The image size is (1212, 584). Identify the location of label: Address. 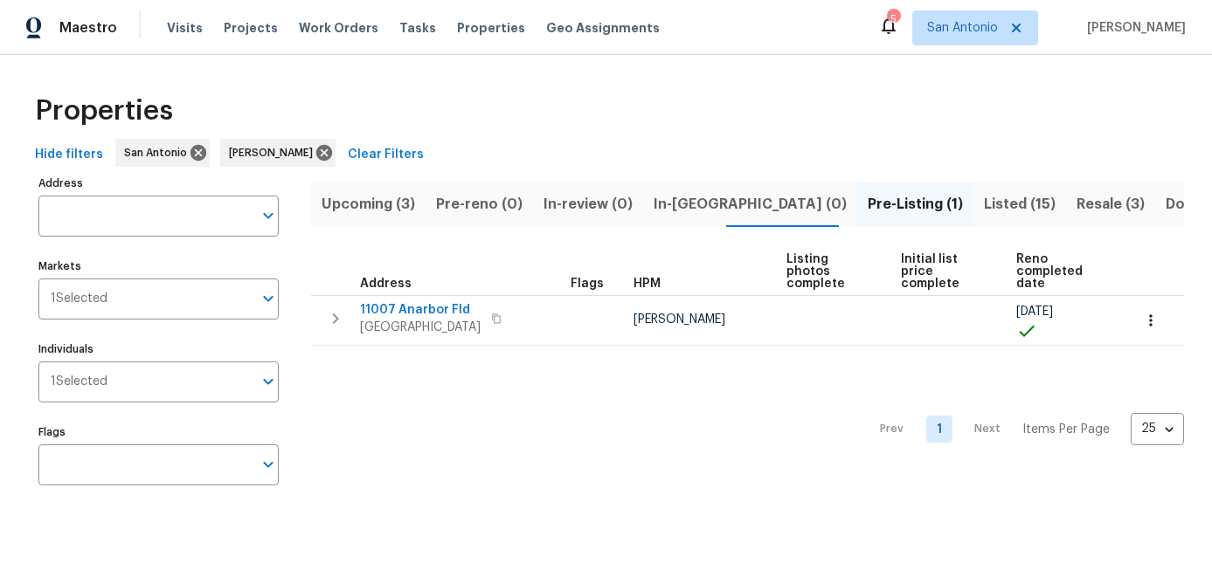
(158, 183).